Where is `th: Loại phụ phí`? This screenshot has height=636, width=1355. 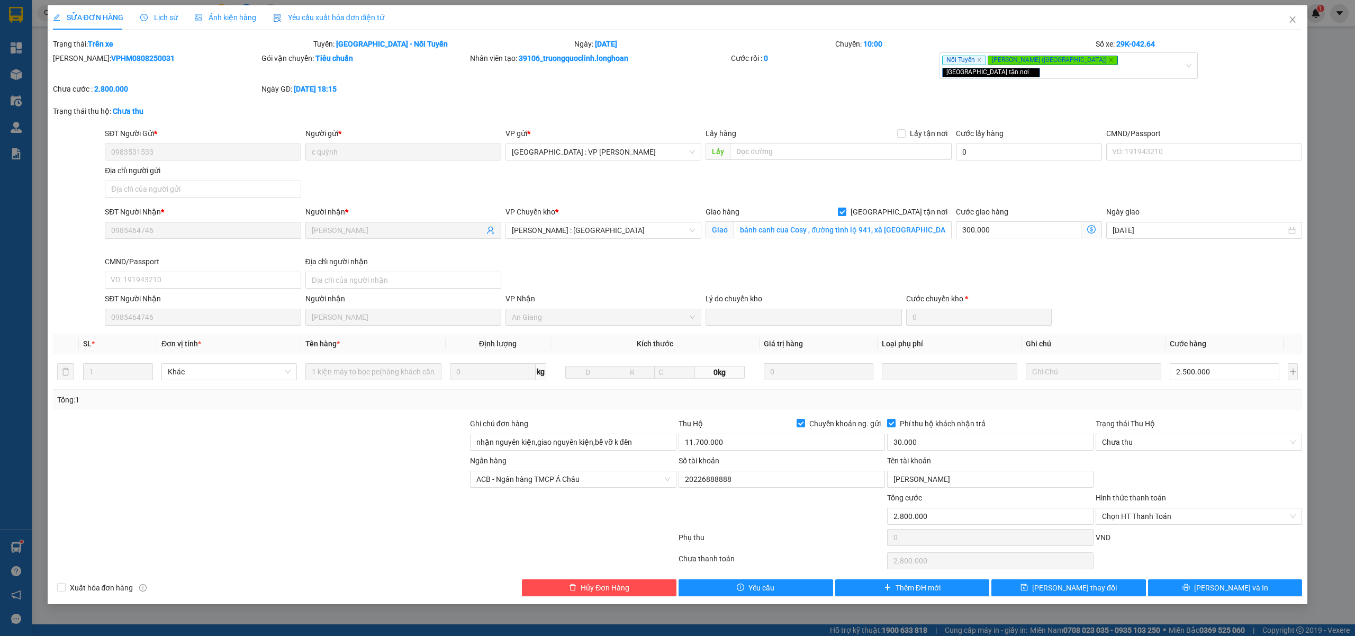 th: Loại phụ phí is located at coordinates (950, 344).